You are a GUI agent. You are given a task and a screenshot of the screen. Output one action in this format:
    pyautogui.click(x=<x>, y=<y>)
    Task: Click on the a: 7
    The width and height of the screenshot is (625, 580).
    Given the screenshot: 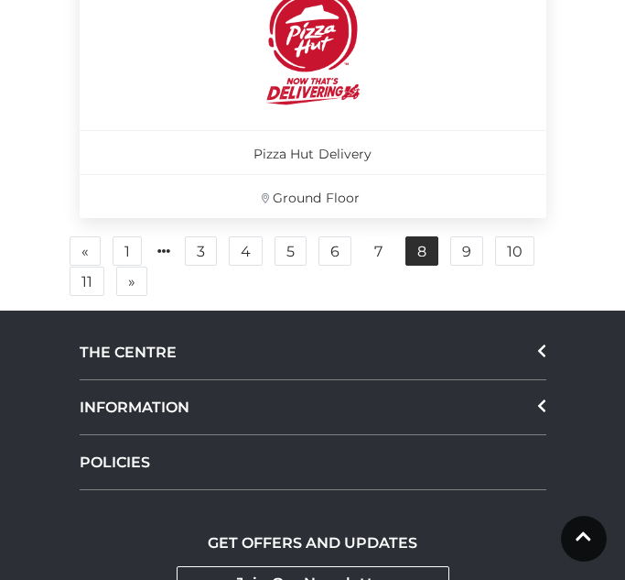 What is the action you would take?
    pyautogui.click(x=378, y=252)
    